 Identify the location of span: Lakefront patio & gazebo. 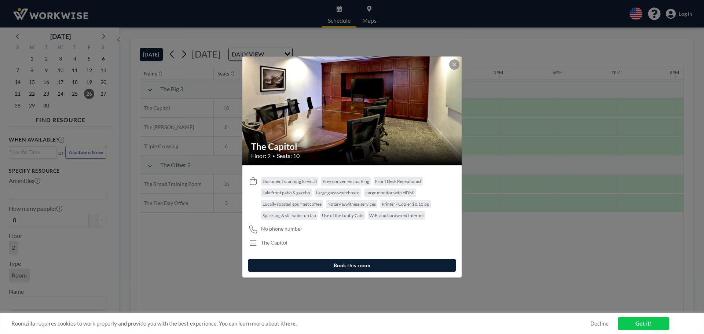
(287, 193).